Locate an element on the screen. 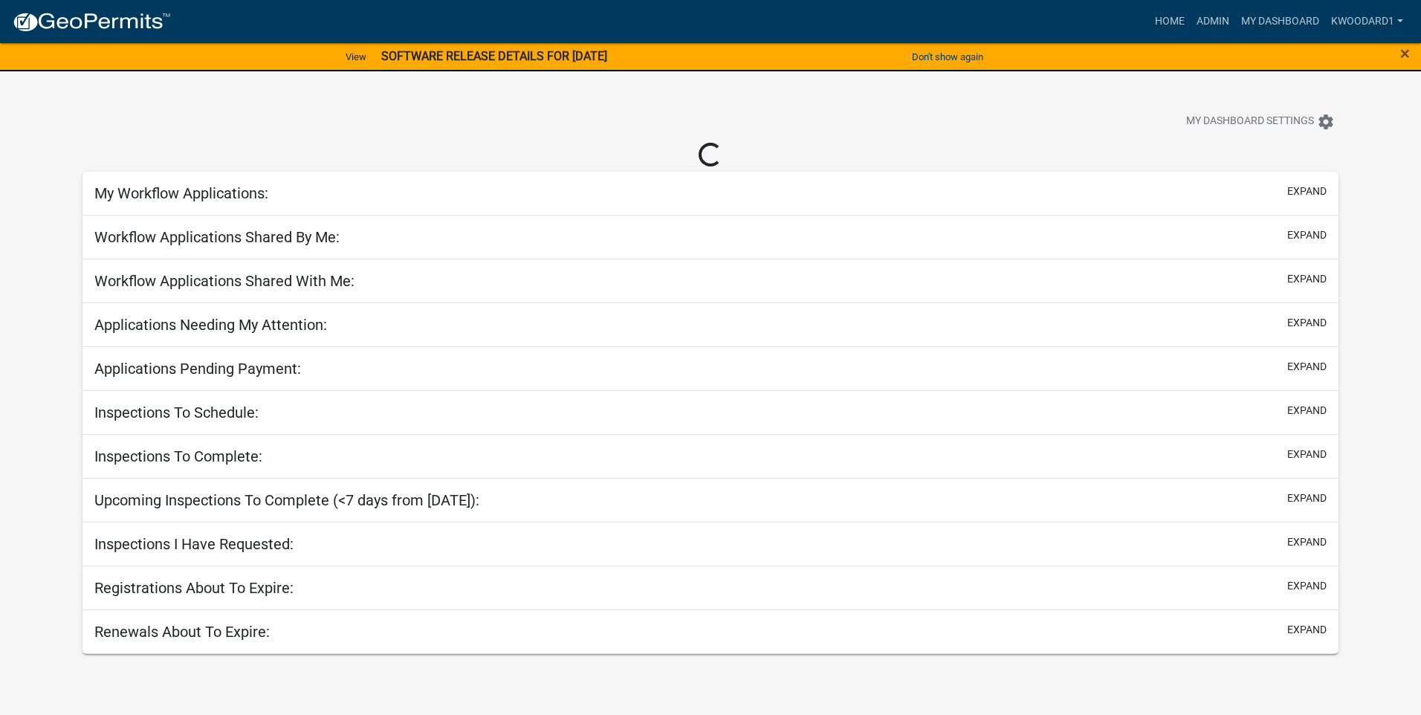 Image resolution: width=1421 pixels, height=715 pixels. h5: Workflow Applications Shared With Me: is located at coordinates (224, 281).